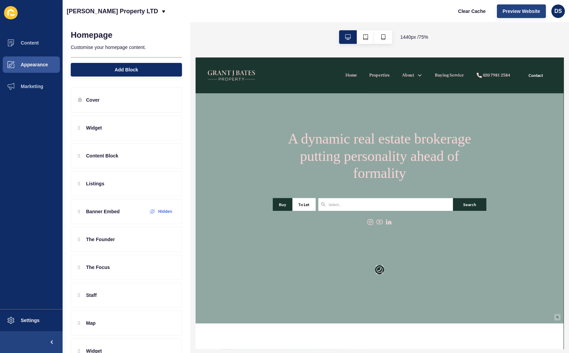  What do you see at coordinates (207, 24) in the screenshot?
I see `a: Home` at bounding box center [207, 24].